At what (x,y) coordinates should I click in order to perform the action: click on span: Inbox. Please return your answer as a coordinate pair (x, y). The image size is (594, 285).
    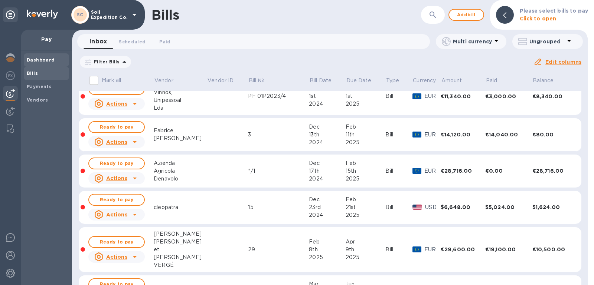
    Looking at the image, I should click on (98, 42).